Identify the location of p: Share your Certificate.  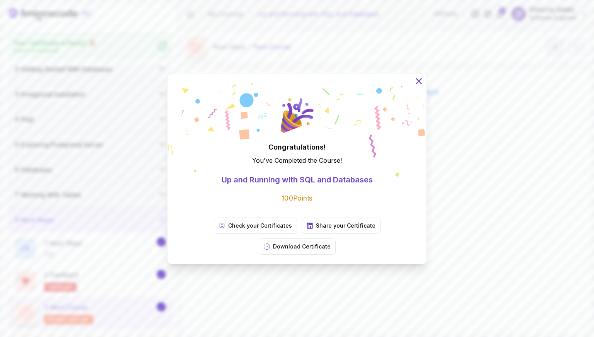
(345, 226).